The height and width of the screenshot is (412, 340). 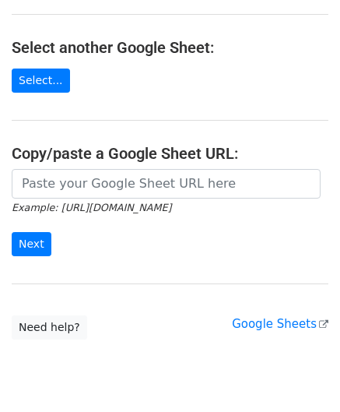 I want to click on h4: Select another Google Sheet:, so click(x=170, y=47).